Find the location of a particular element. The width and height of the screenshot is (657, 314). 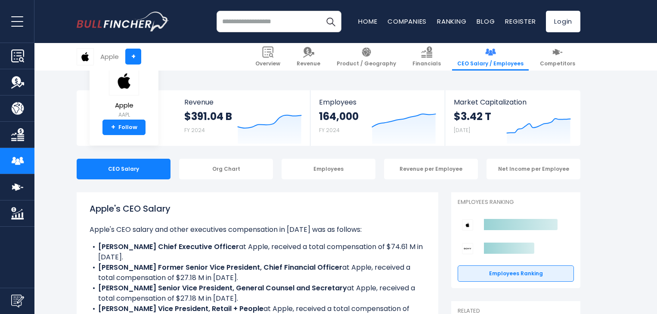

strong: 164,000 is located at coordinates (339, 116).